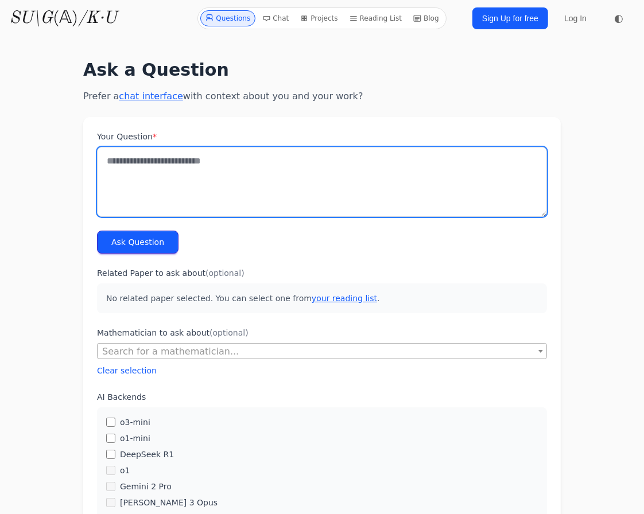 This screenshot has width=644, height=514. I want to click on a: Blog, so click(426, 18).